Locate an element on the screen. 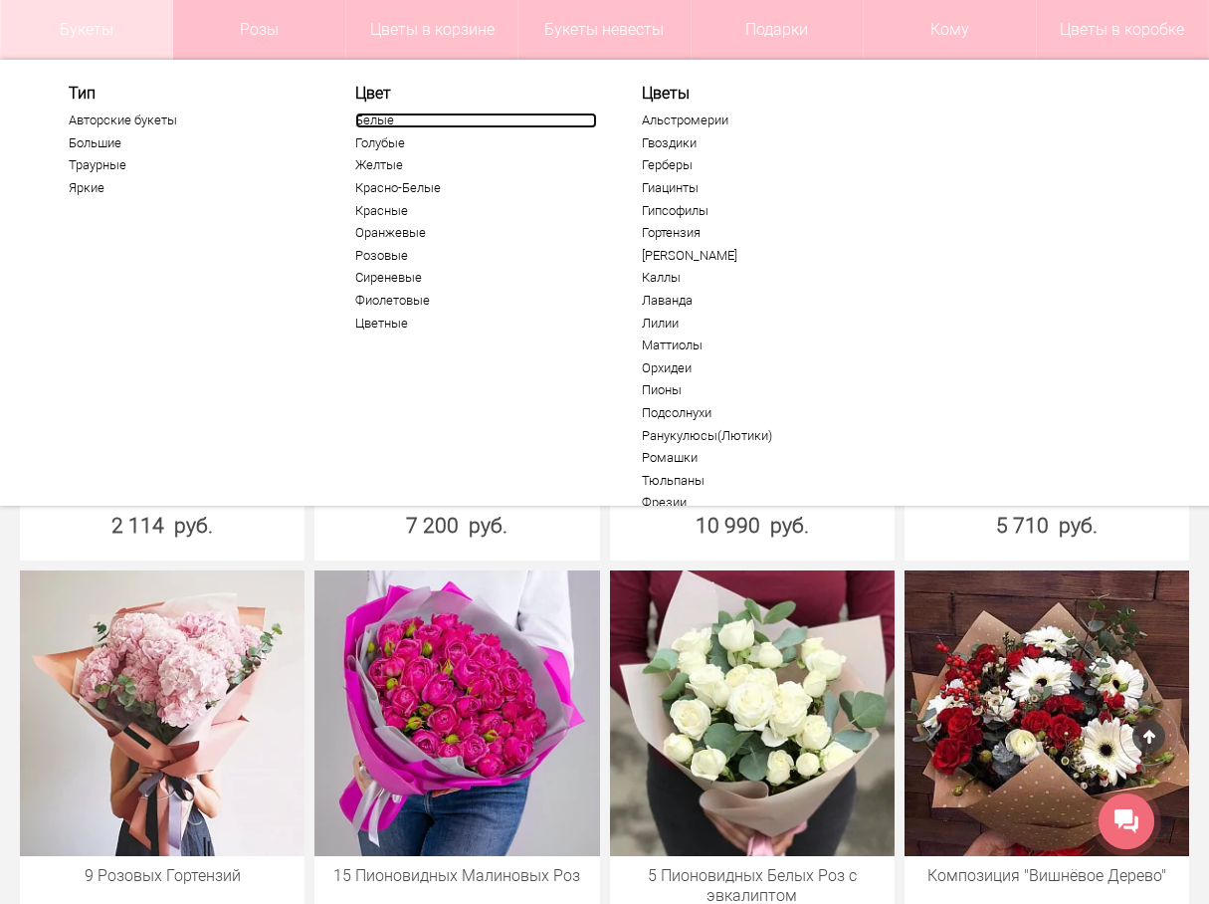  a: Желтые is located at coordinates (476, 165).